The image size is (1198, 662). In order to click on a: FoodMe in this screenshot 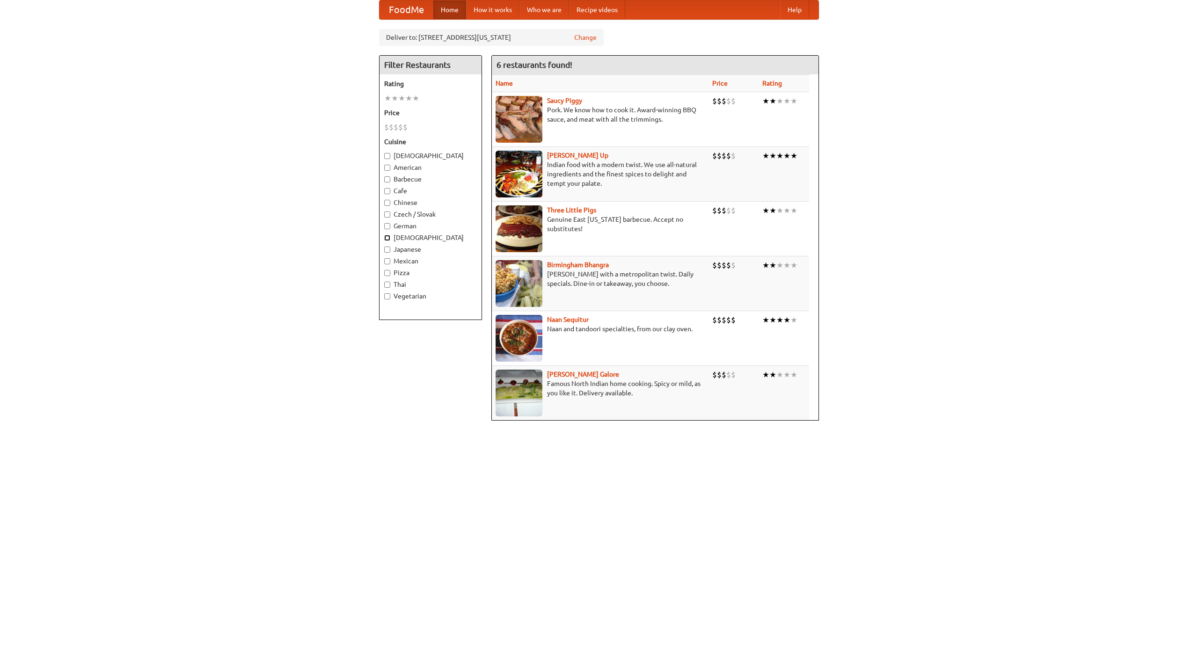, I will do `click(406, 10)`.